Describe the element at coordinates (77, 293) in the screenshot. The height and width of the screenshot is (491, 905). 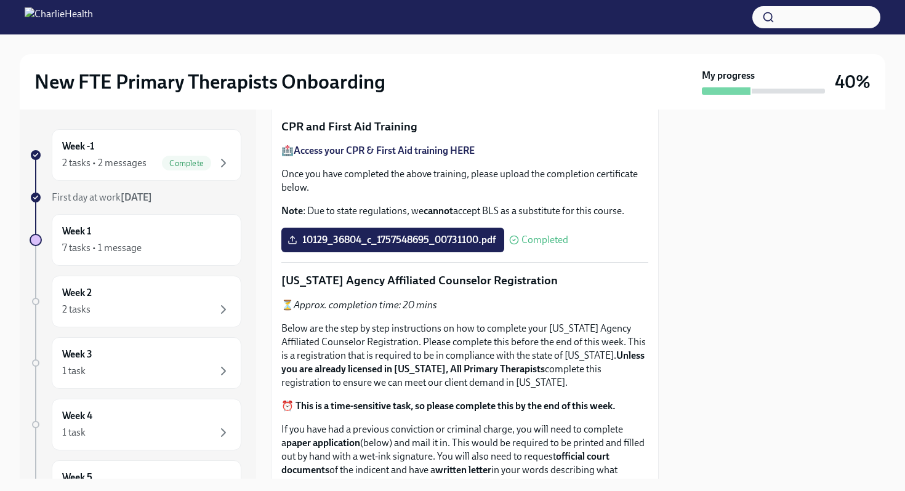
I see `h6: Week 2` at that location.